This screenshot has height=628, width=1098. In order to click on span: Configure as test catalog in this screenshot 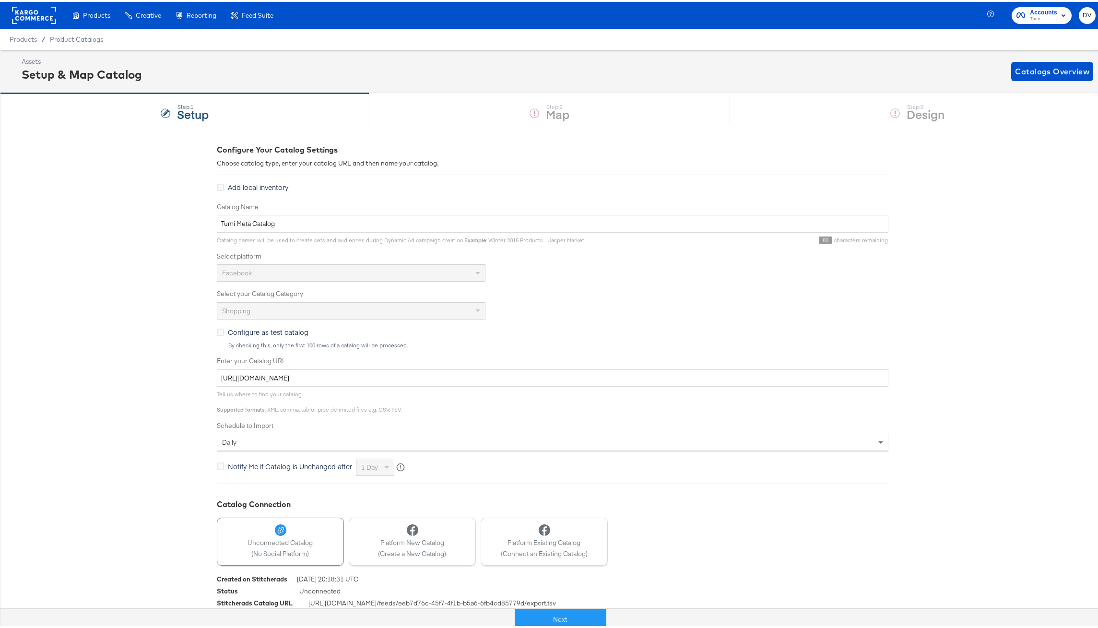, I will do `click(268, 330)`.